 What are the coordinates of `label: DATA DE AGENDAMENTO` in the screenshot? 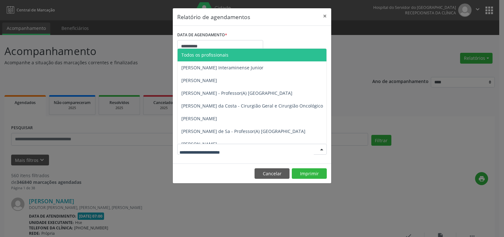 It's located at (202, 35).